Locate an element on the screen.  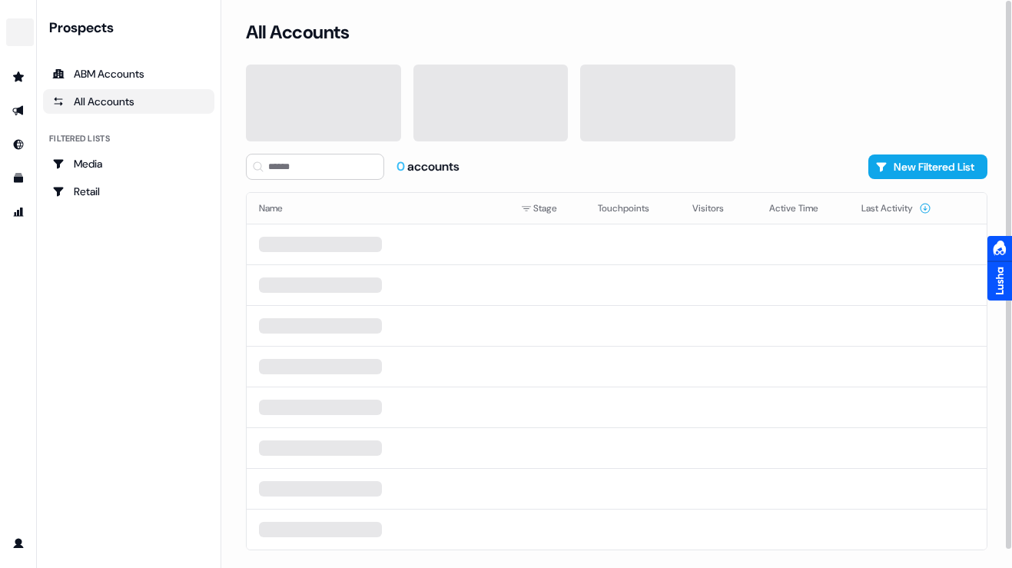
th: Name is located at coordinates (377, 208).